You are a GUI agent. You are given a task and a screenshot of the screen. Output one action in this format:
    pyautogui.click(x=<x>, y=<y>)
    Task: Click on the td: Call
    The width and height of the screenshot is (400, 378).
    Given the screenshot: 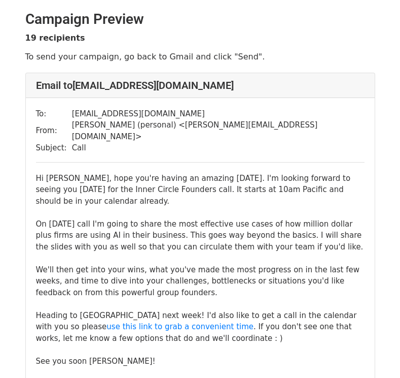 What is the action you would take?
    pyautogui.click(x=218, y=148)
    